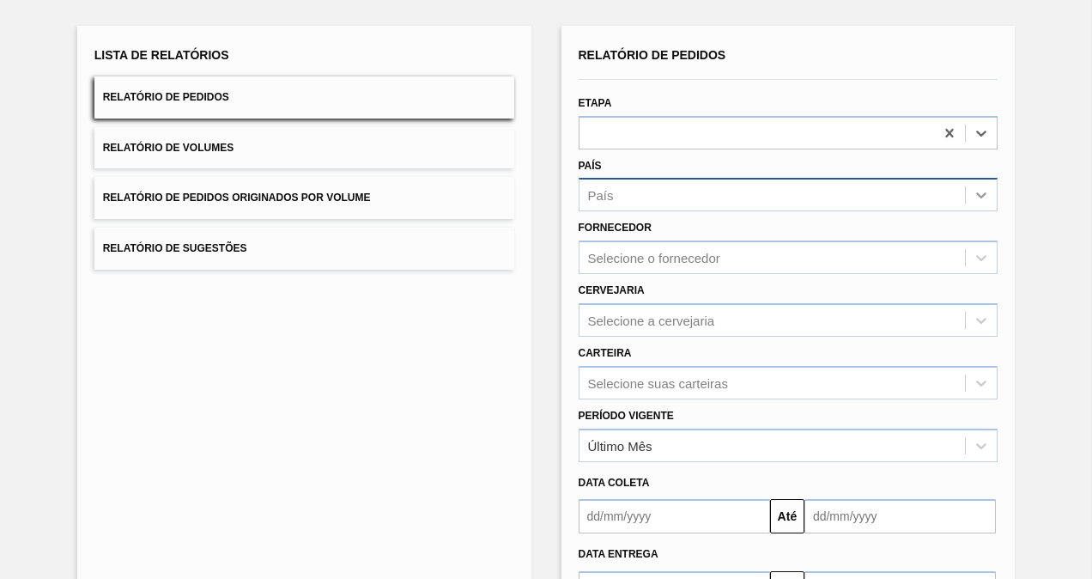 The width and height of the screenshot is (1092, 579). Describe the element at coordinates (615, 228) in the screenshot. I see `label: Fornecedor` at that location.